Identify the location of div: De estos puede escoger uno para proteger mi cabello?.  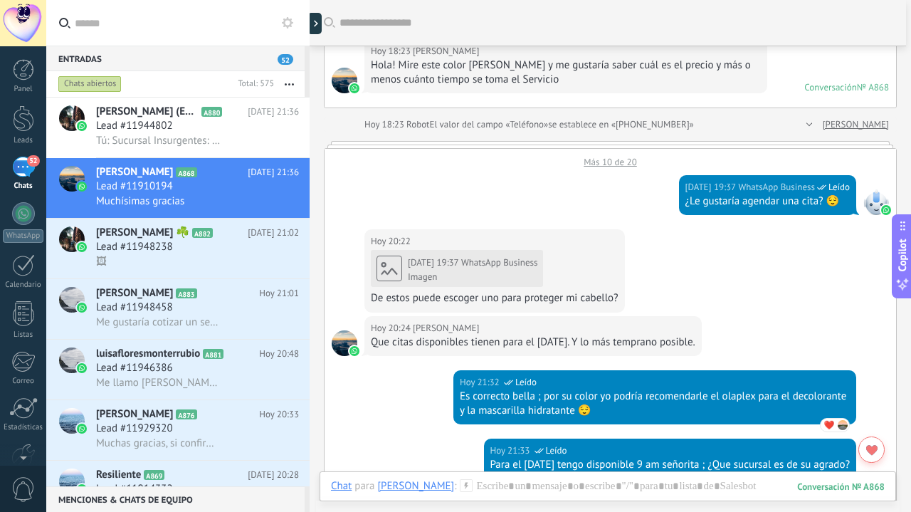
(495, 298).